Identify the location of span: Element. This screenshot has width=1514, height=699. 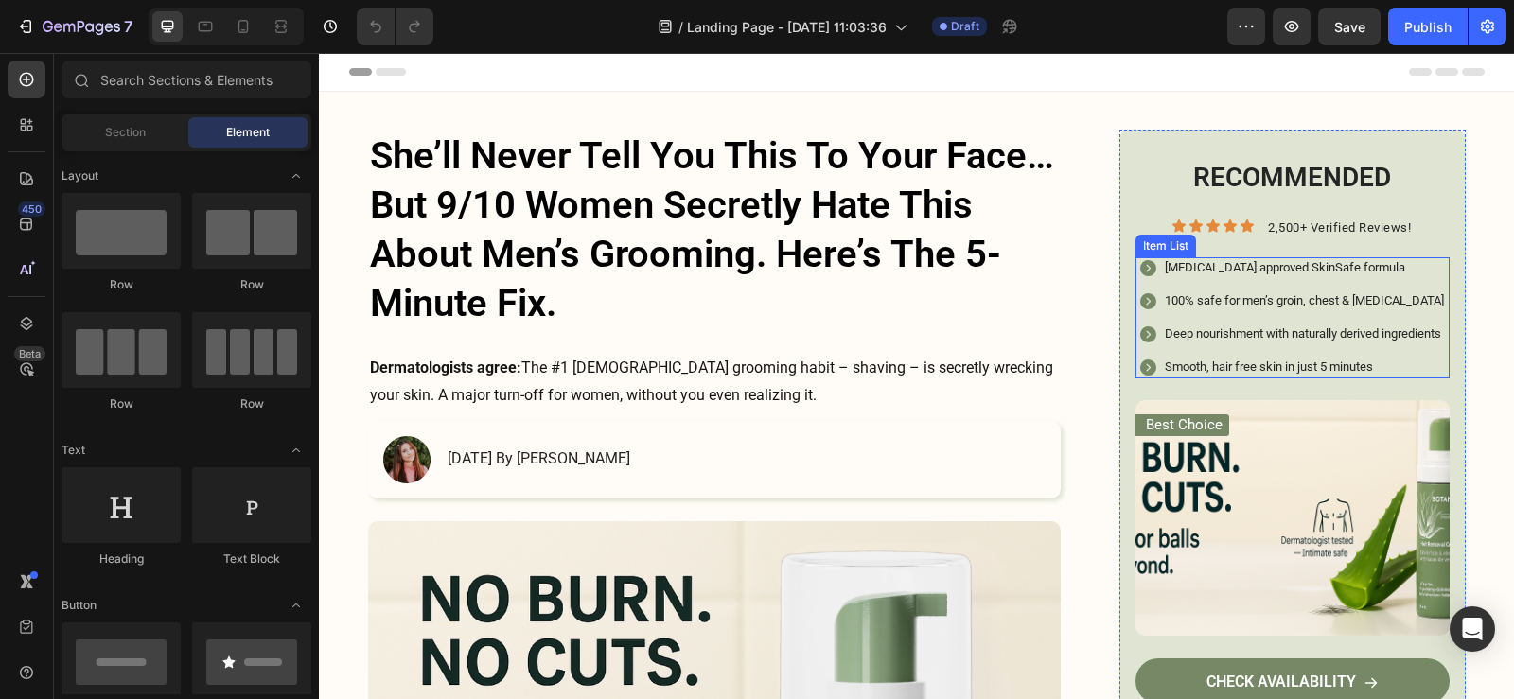
(248, 132).